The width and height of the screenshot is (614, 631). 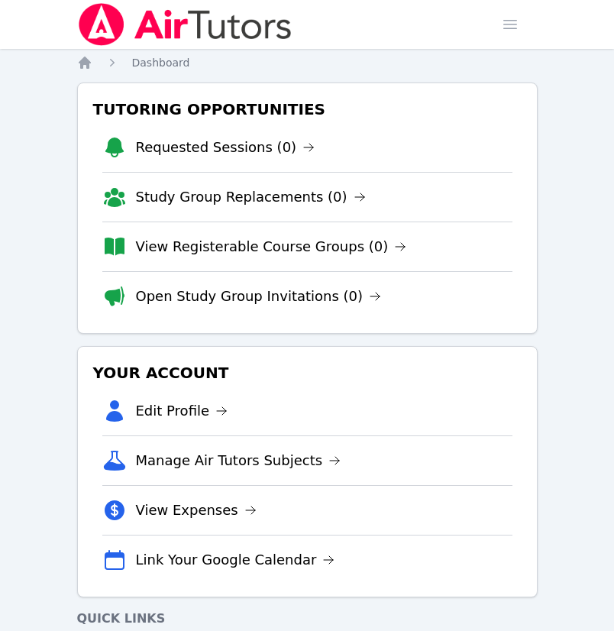 What do you see at coordinates (238, 461) in the screenshot?
I see `a: Manage Air Tutors Subjects` at bounding box center [238, 461].